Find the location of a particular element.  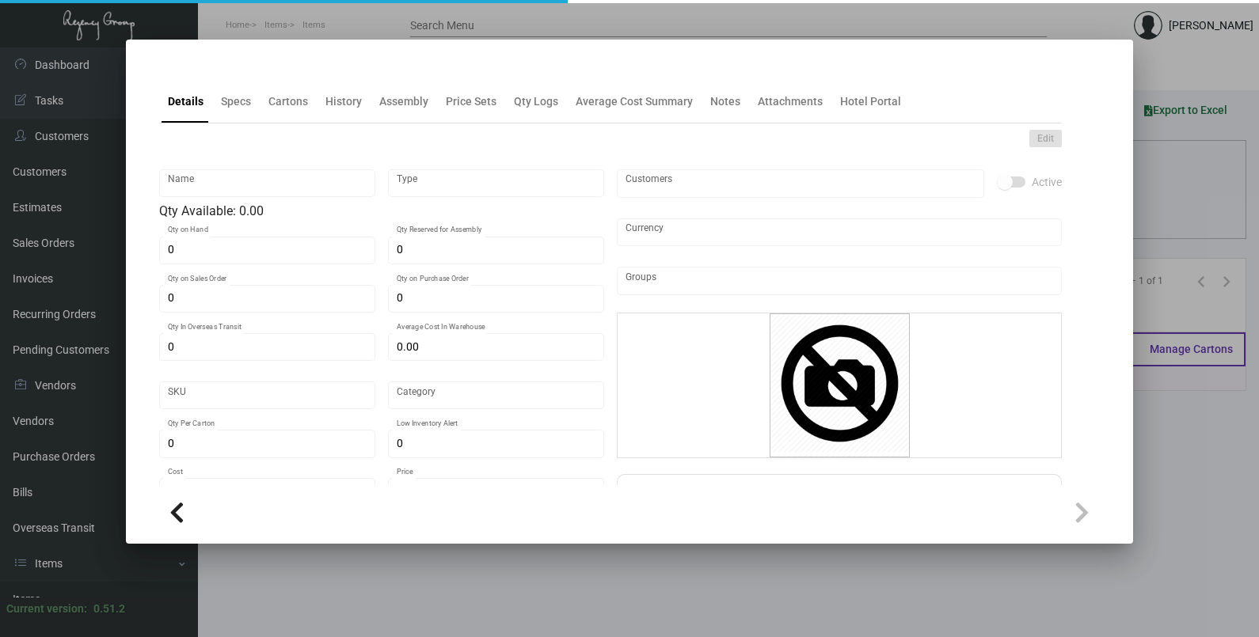

div: Cartons is located at coordinates (288, 101).